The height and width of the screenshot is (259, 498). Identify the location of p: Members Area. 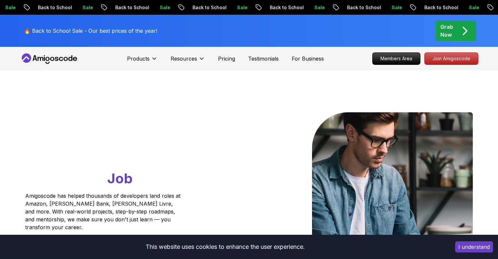
(396, 59).